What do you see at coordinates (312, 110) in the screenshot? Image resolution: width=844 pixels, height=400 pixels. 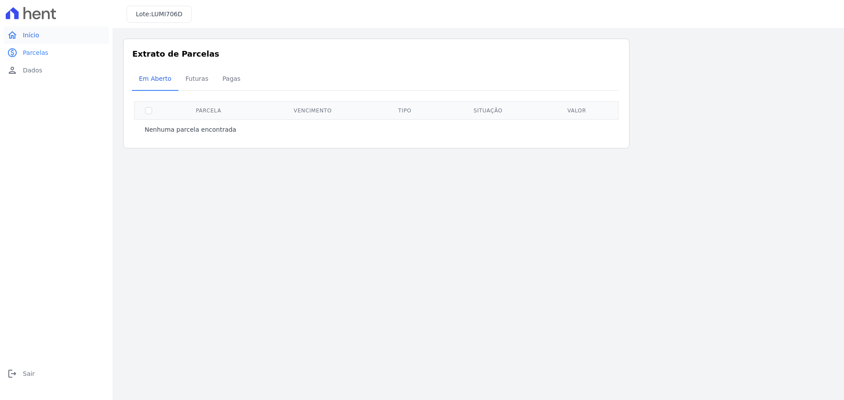 I see `th: Vencimento` at bounding box center [312, 110].